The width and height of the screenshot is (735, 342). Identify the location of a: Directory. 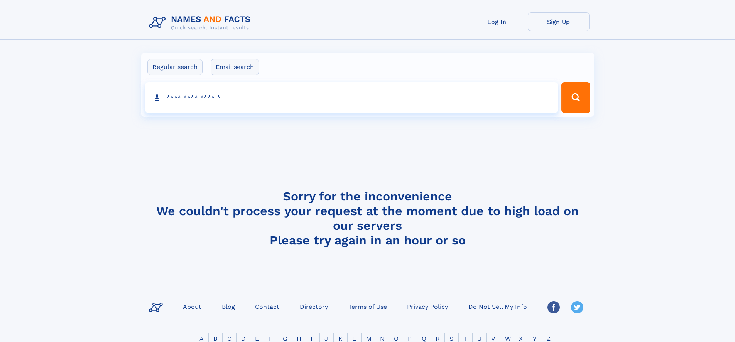
(314, 306).